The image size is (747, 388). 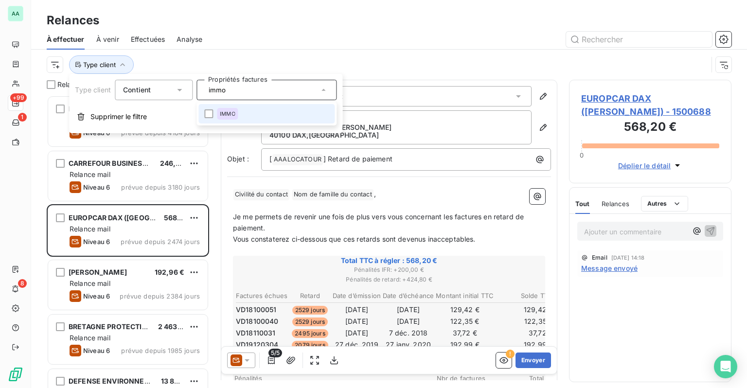 What do you see at coordinates (22, 117) in the screenshot?
I see `span: 1` at bounding box center [22, 117].